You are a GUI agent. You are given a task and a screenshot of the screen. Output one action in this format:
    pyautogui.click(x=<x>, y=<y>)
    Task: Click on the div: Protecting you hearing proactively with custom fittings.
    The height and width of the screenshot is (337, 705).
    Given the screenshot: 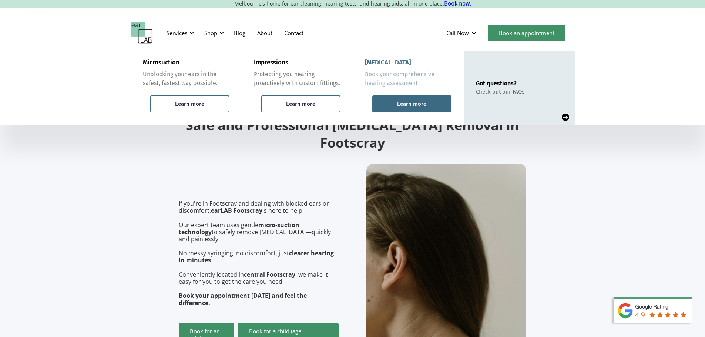 What is the action you would take?
    pyautogui.click(x=297, y=79)
    